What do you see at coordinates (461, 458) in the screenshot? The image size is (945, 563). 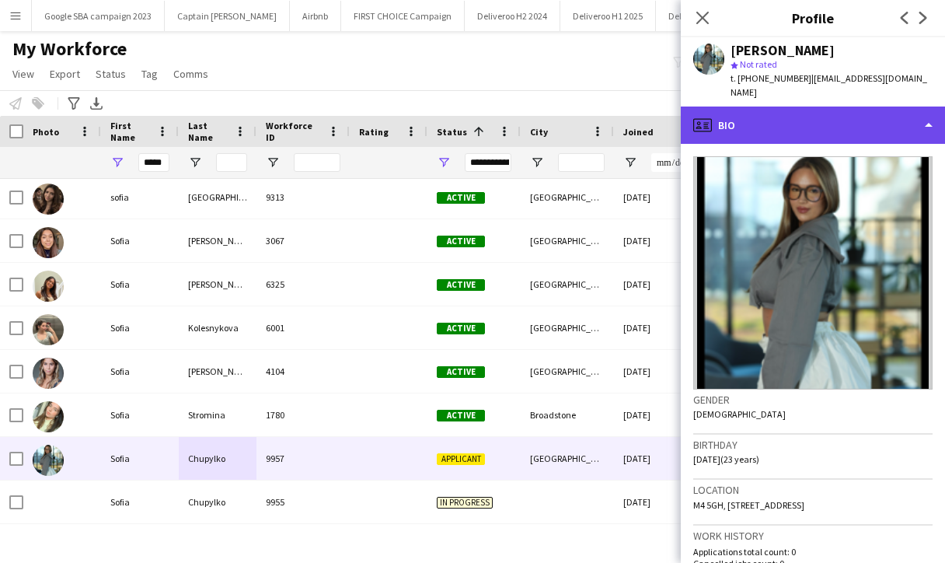 I see `span: Applicant` at bounding box center [461, 458].